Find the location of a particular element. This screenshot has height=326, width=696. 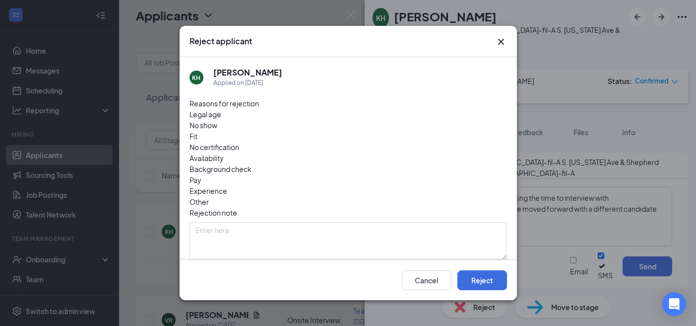

button: Reject is located at coordinates (483, 280).